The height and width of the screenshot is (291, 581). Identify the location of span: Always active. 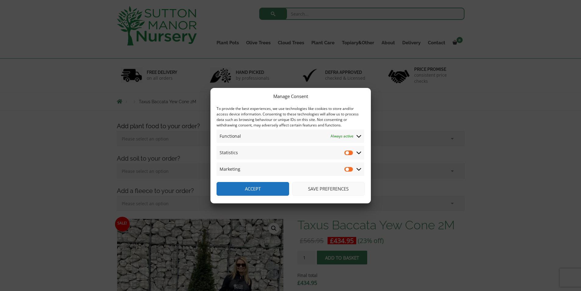
(342, 136).